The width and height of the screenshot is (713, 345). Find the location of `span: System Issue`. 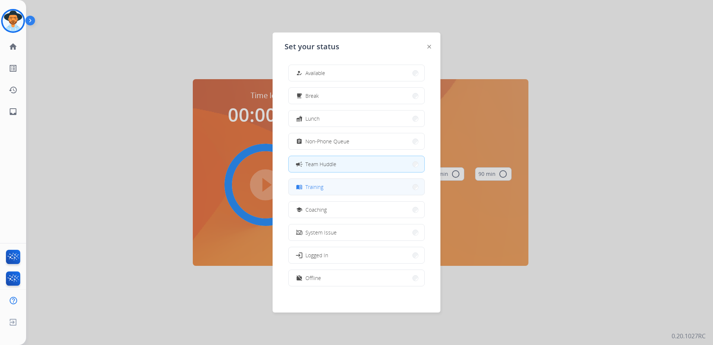

span: System Issue is located at coordinates (321, 232).